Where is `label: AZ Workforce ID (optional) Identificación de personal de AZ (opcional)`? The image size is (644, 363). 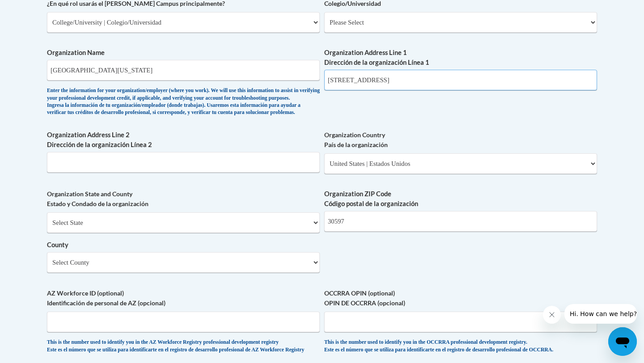
label: AZ Workforce ID (optional) Identificación de personal de AZ (opcional) is located at coordinates (183, 298).